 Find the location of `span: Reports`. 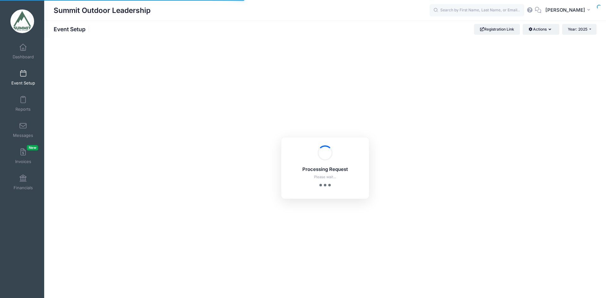

span: Reports is located at coordinates (23, 109).